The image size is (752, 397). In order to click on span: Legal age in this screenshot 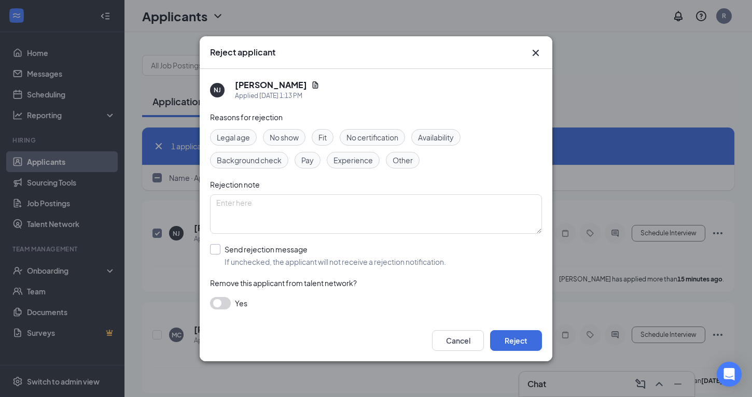, I will do `click(233, 137)`.